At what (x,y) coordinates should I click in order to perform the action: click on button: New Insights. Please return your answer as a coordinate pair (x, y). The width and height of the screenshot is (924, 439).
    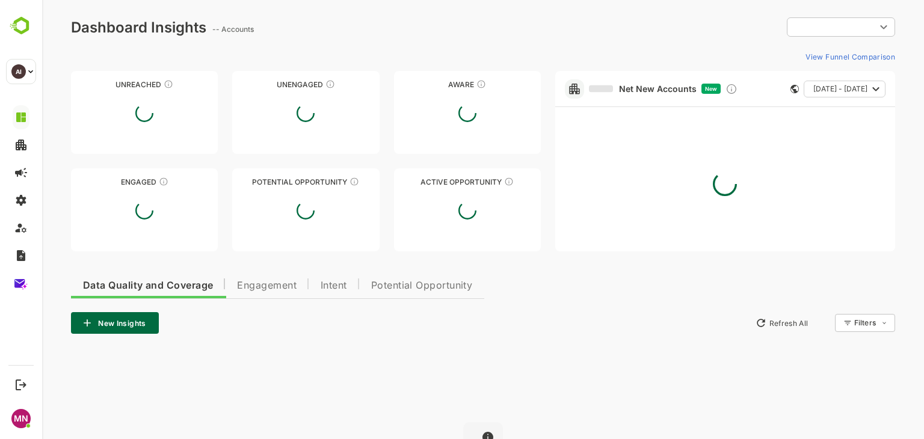
    Looking at the image, I should click on (73, 323).